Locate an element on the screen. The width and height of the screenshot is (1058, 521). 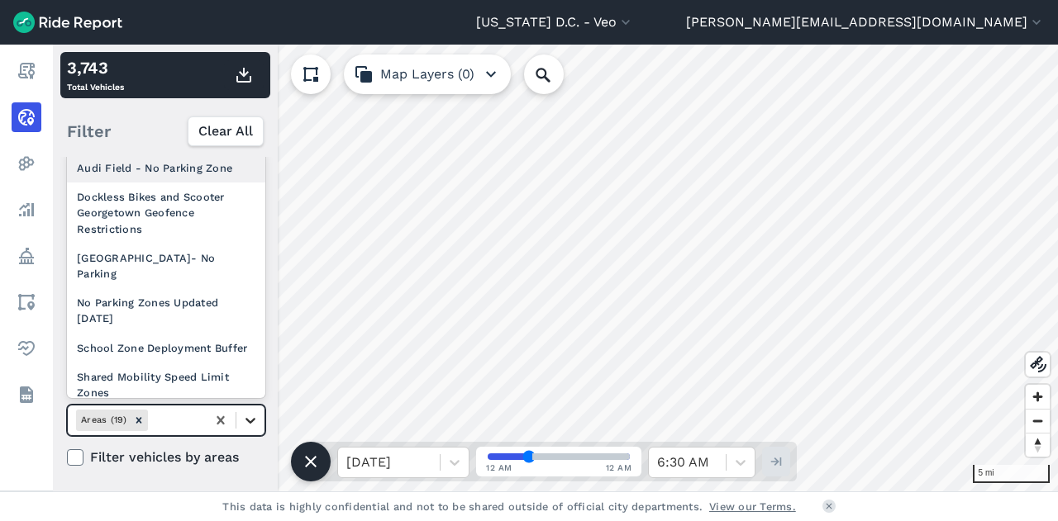
a: Analyze is located at coordinates (26, 210).